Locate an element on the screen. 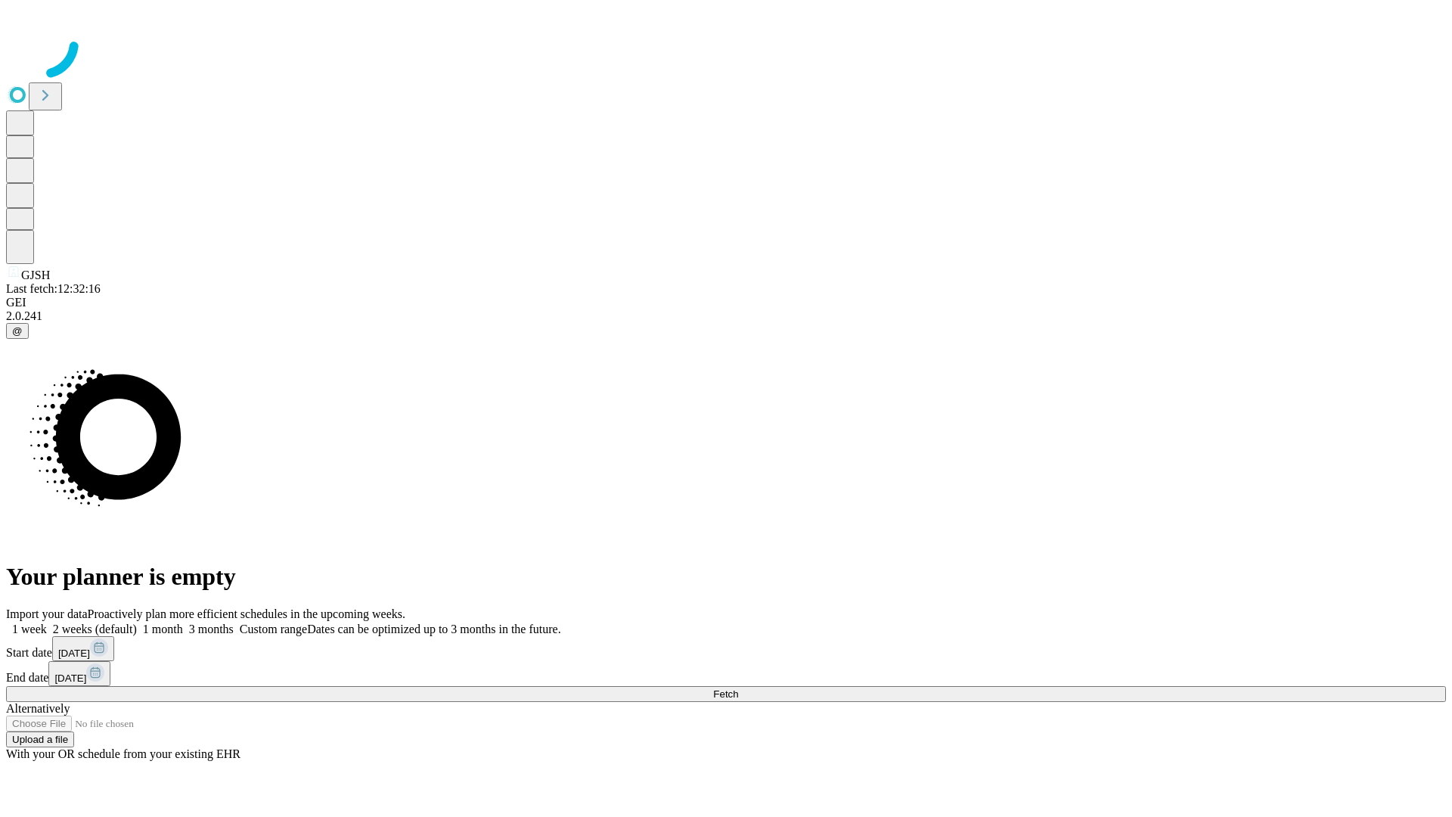 This screenshot has height=817, width=1452. span: Proactively plan more efficient schedules in the upcoming weeks. is located at coordinates (247, 613).